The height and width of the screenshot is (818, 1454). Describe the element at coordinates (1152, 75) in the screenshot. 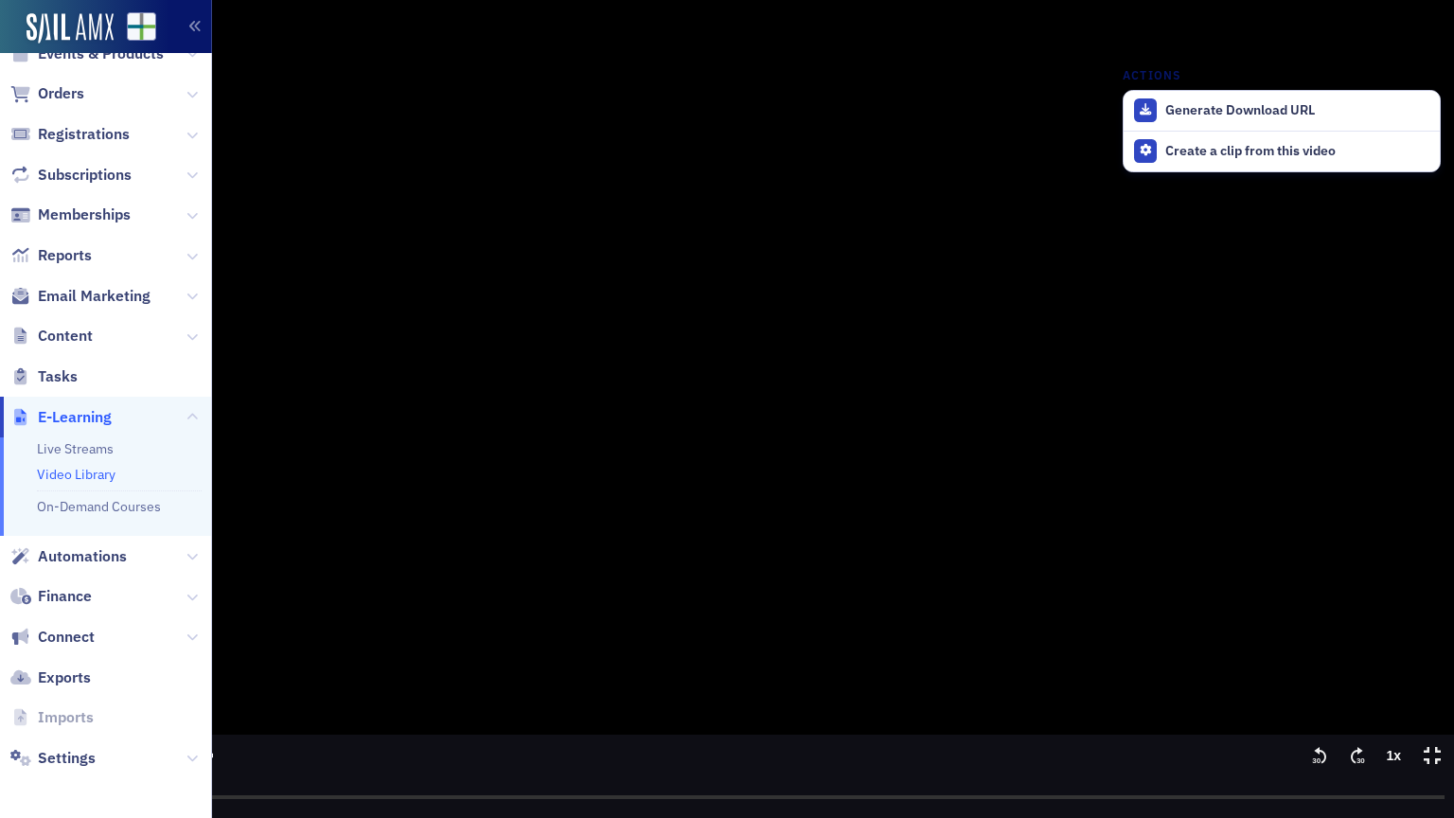

I see `h4: Actions` at that location.